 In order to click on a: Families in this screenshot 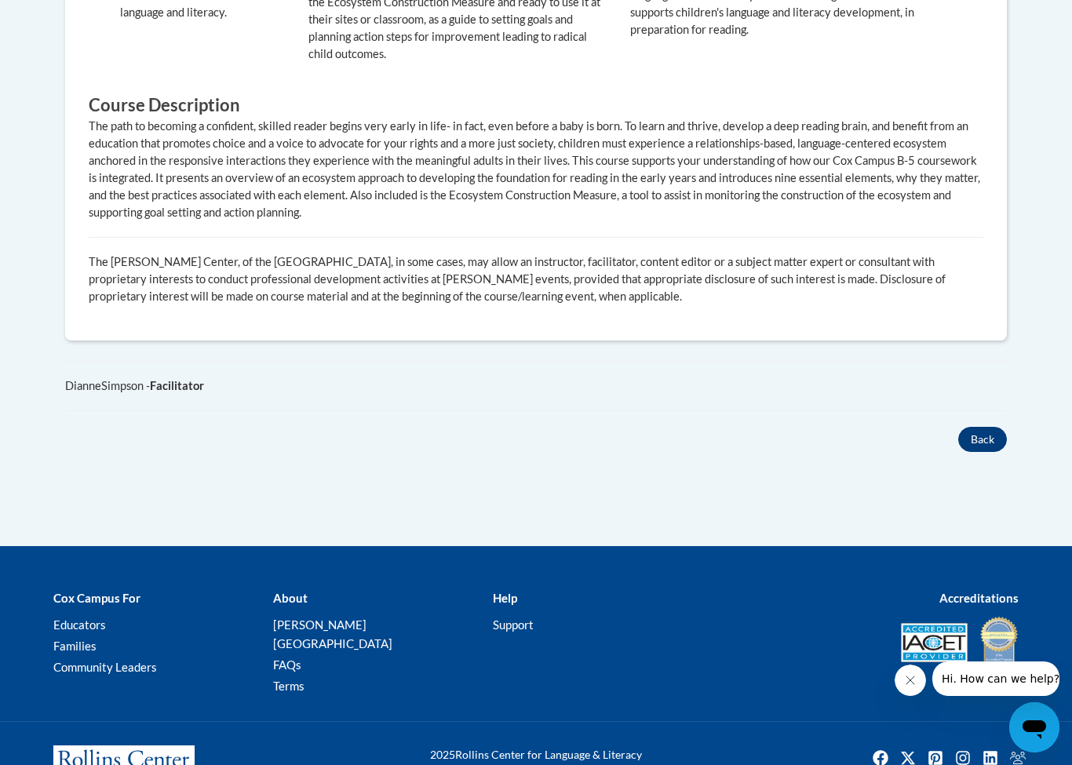, I will do `click(75, 646)`.